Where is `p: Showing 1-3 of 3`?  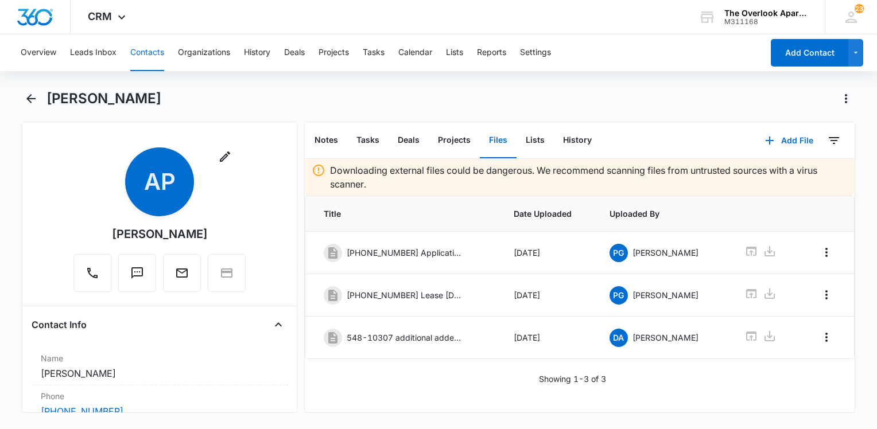 p: Showing 1-3 of 3 is located at coordinates (572, 379).